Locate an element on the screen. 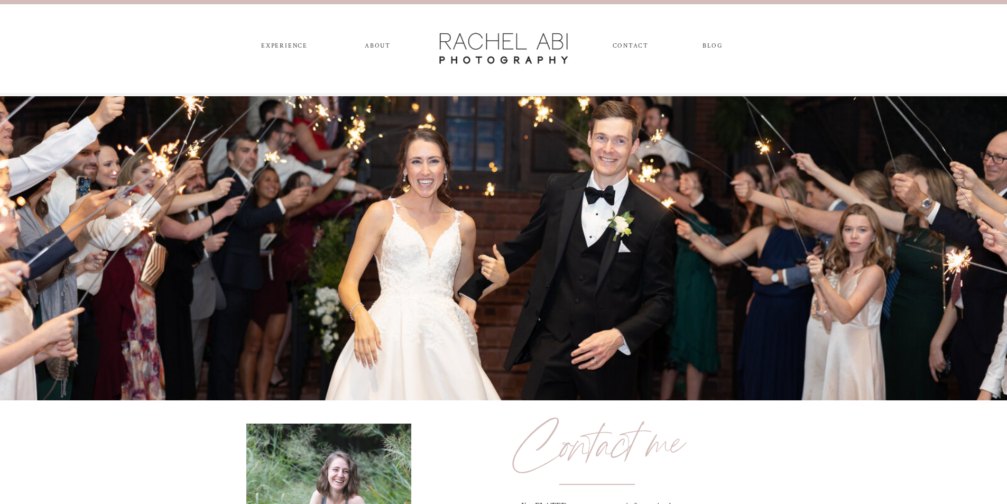  nav: CONTACT is located at coordinates (630, 48).